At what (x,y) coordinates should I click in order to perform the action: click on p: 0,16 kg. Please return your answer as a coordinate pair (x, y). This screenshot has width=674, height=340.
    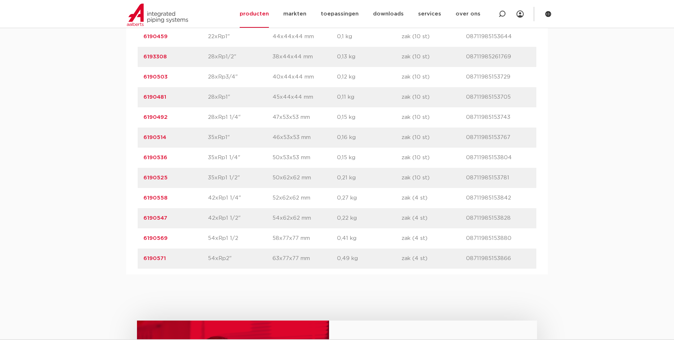
    Looking at the image, I should click on (369, 138).